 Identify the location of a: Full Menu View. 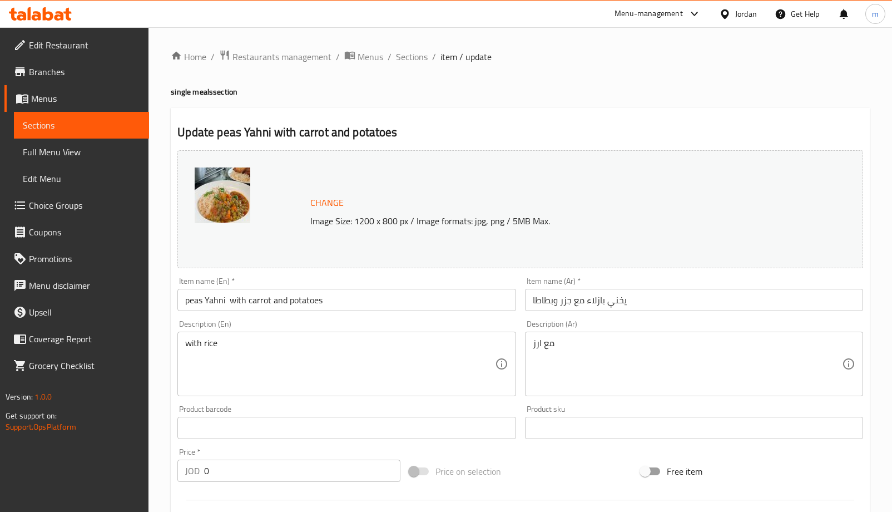
(81, 152).